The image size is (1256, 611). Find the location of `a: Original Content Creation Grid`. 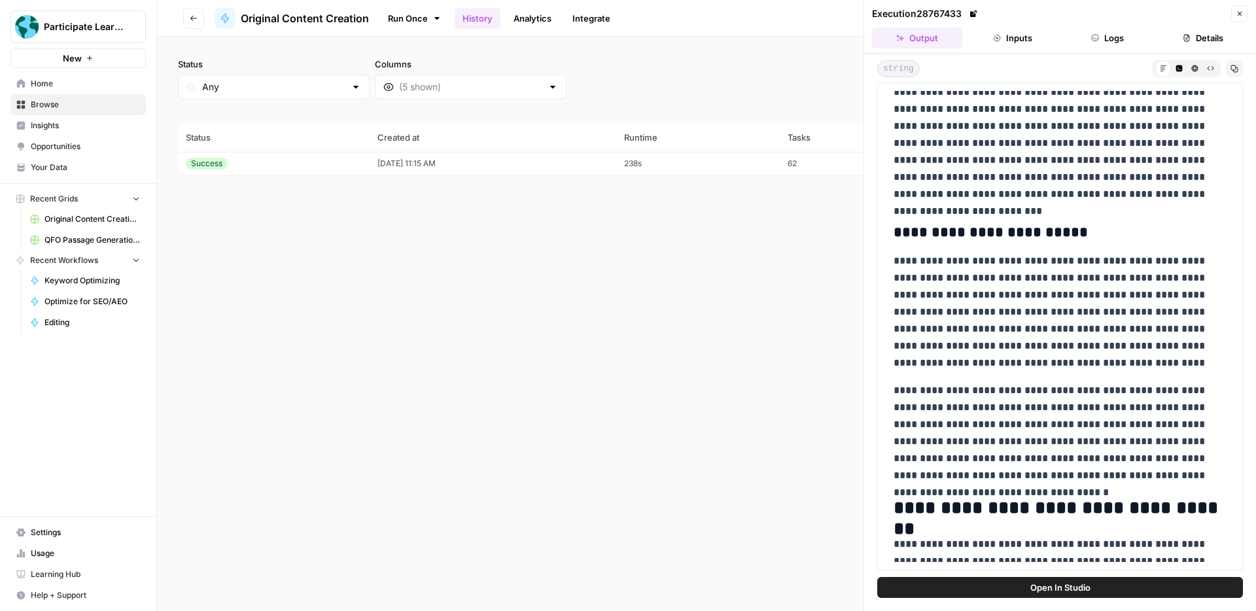

a: Original Content Creation Grid is located at coordinates (85, 219).